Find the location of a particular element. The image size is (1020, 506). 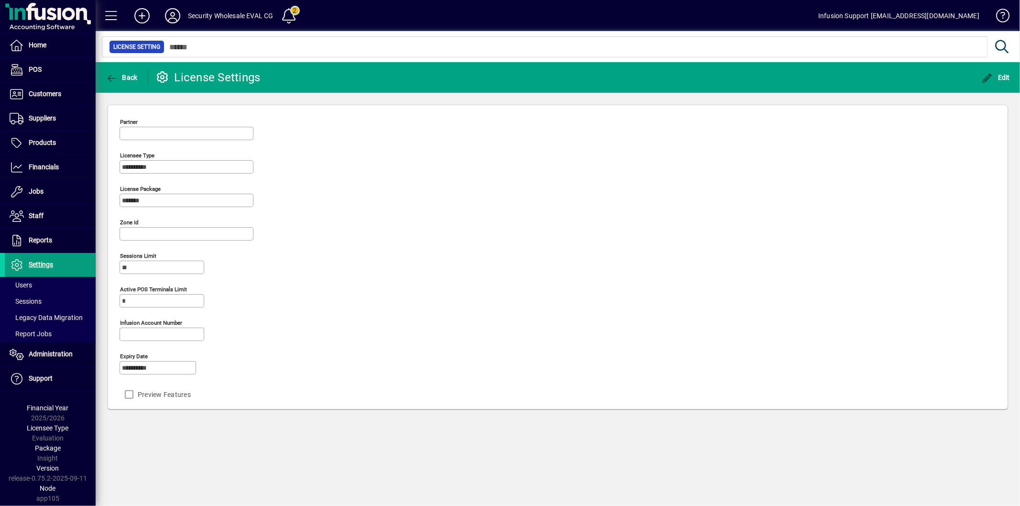

span: Administration is located at coordinates (51, 354).